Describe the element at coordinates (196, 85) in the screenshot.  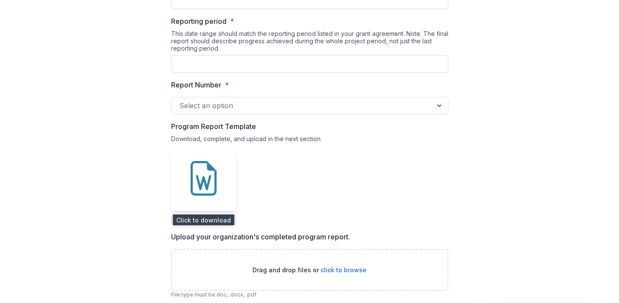
I see `p: Report Number` at that location.